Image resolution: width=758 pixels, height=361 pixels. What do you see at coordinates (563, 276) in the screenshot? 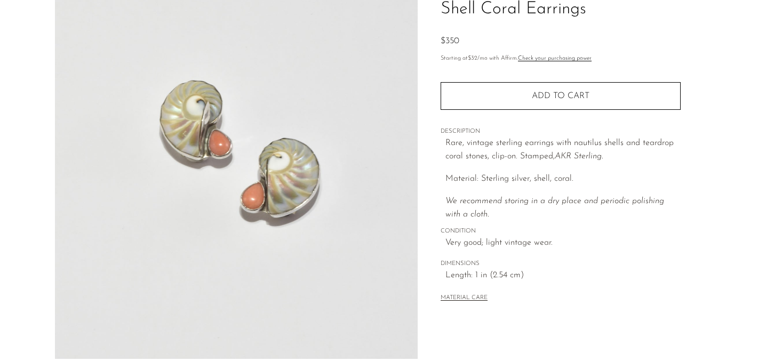
I see `span: Length: 1 in (2.54 cm)` at bounding box center [563, 276].